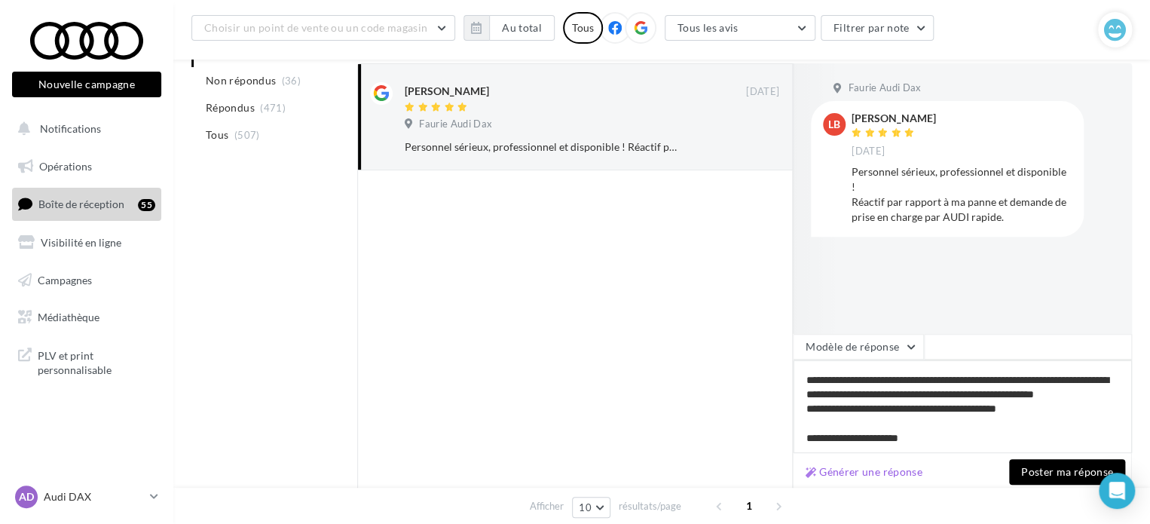 This screenshot has width=1150, height=524. Describe the element at coordinates (65, 279) in the screenshot. I see `span: Campagnes` at that location.